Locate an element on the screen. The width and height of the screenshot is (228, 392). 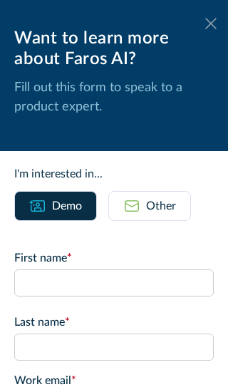
label: First name is located at coordinates (114, 258).